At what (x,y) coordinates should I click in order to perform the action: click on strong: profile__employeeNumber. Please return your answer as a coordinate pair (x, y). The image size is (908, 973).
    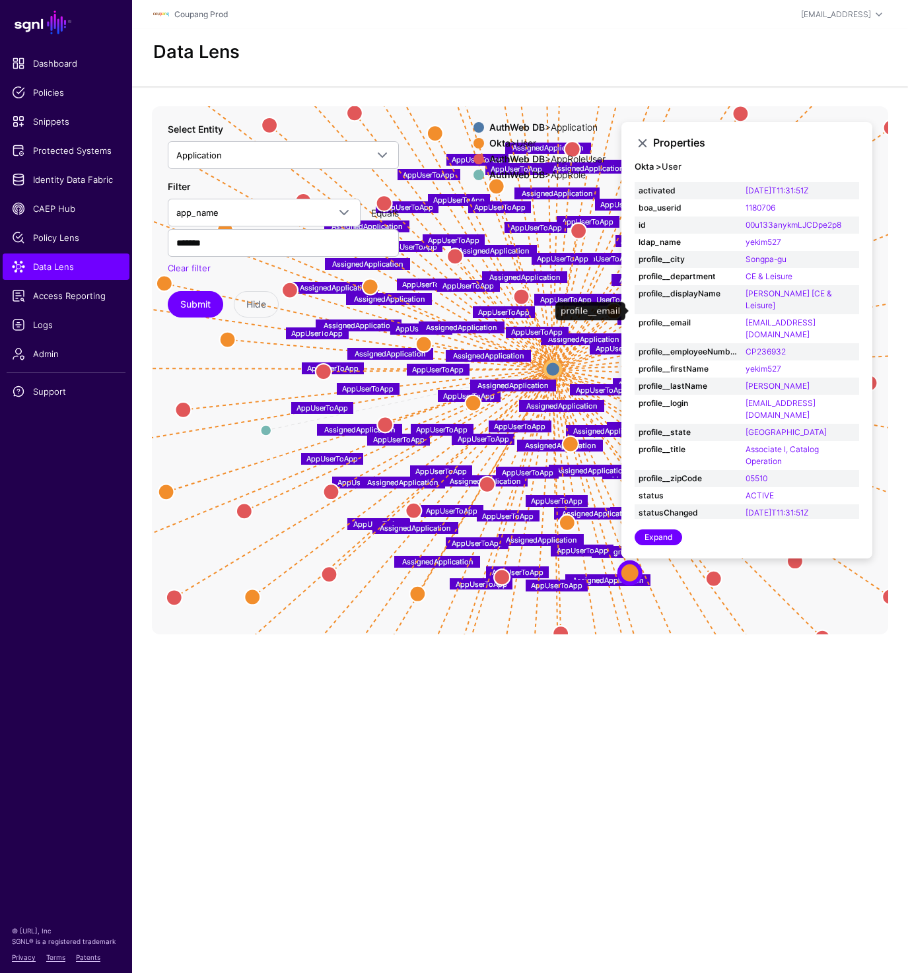
    Looking at the image, I should click on (688, 352).